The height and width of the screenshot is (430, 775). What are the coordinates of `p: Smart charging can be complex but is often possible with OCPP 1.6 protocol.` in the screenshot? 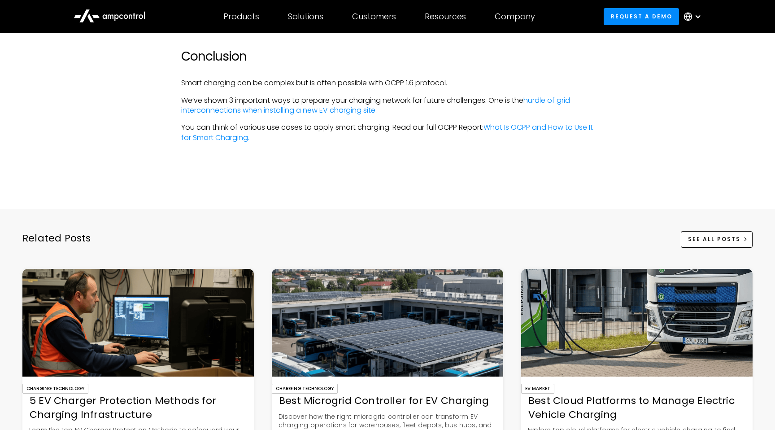 It's located at (388, 83).